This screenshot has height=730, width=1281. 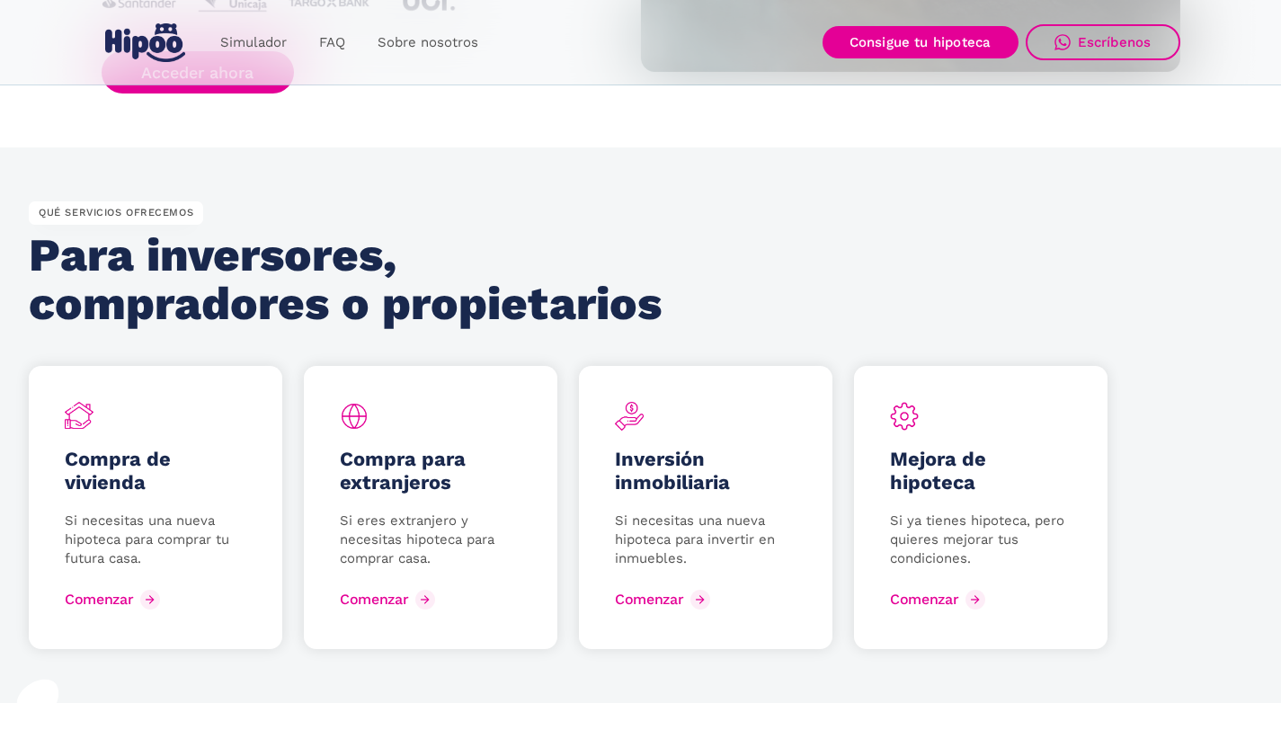 I want to click on h5: Compra de vivienda, so click(x=156, y=471).